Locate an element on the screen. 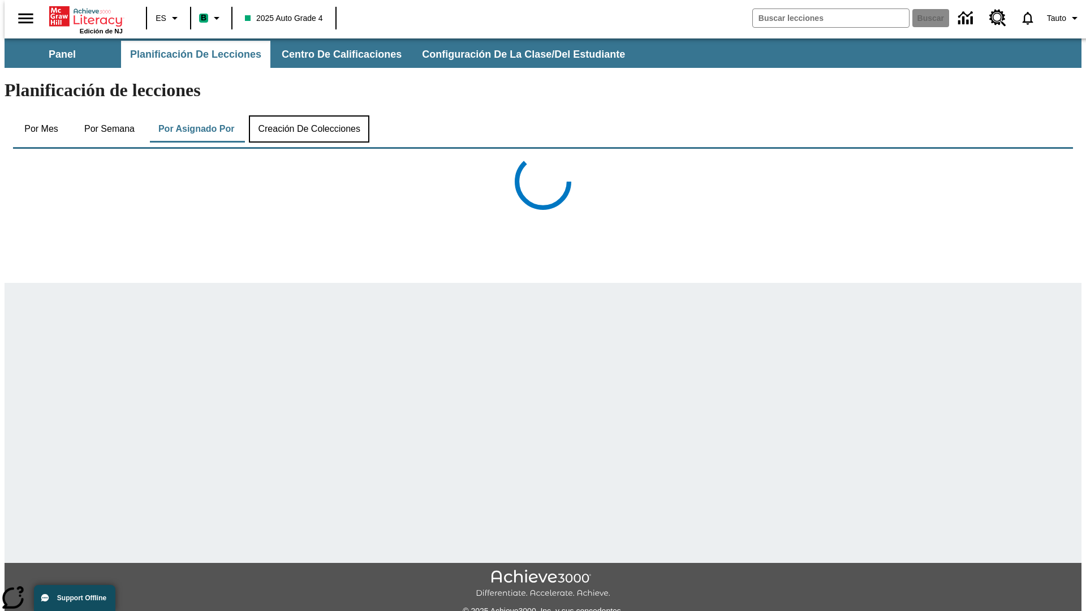 The width and height of the screenshot is (1086, 611). button: Support Offline is located at coordinates (75, 598).